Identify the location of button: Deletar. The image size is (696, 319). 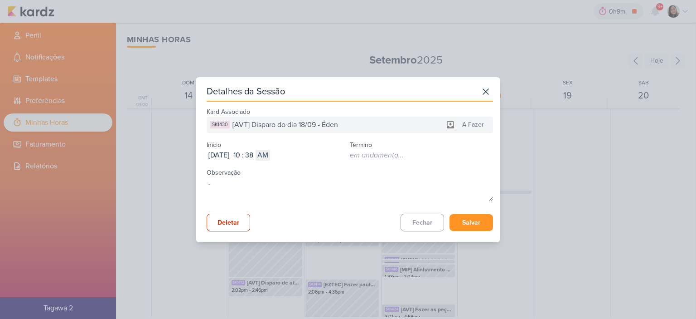
(228, 222).